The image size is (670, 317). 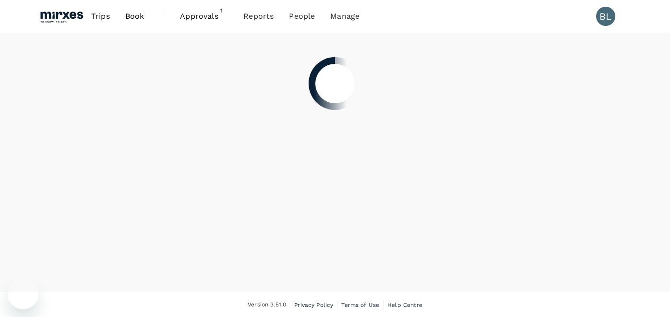 I want to click on a: Terms of Use, so click(x=360, y=305).